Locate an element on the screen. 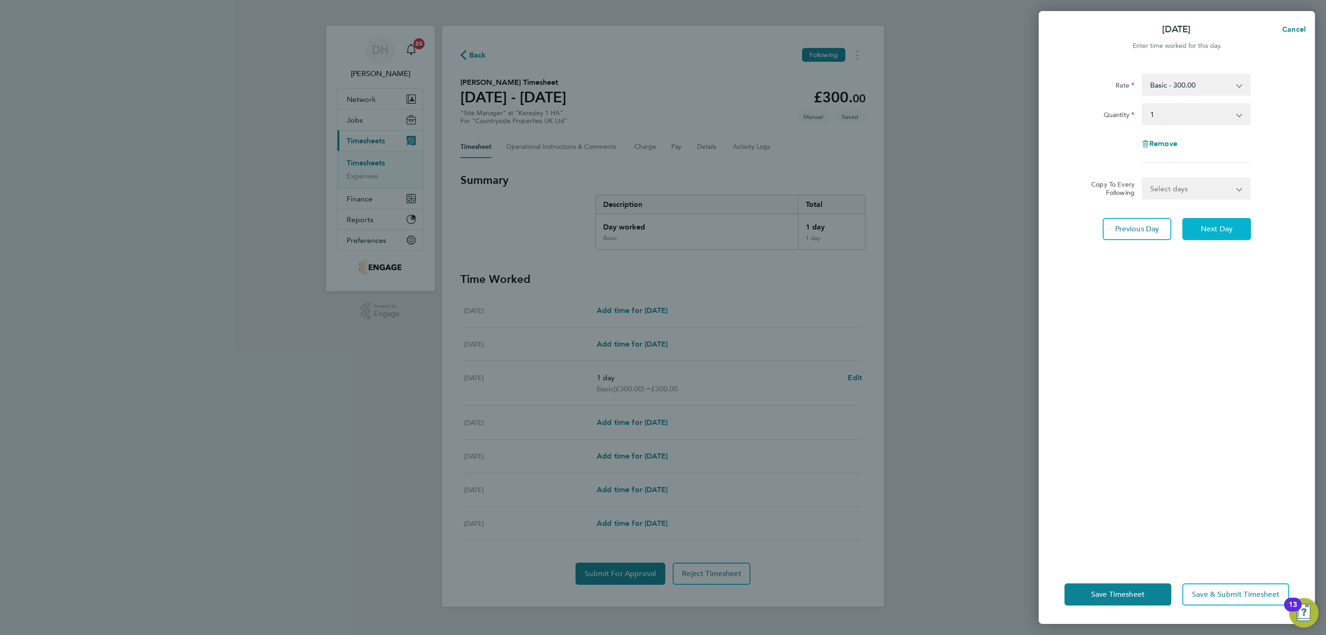  span: Next Day is located at coordinates (1217, 229).